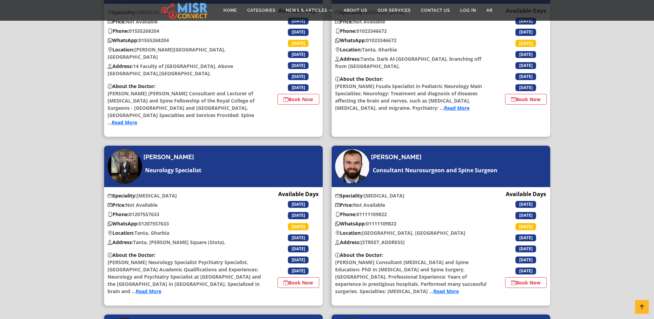 Image resolution: width=654 pixels, height=319 pixels. What do you see at coordinates (436, 10) in the screenshot?
I see `a: Contact Us` at bounding box center [436, 10].